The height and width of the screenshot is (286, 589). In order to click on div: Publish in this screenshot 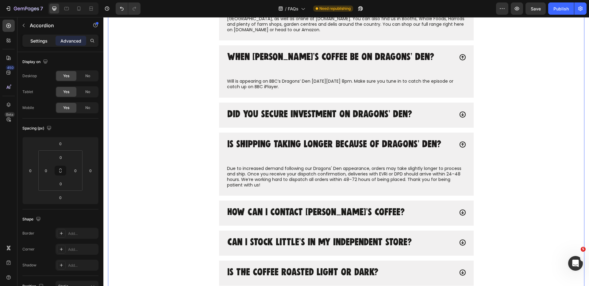, I will do `click(561, 9)`.